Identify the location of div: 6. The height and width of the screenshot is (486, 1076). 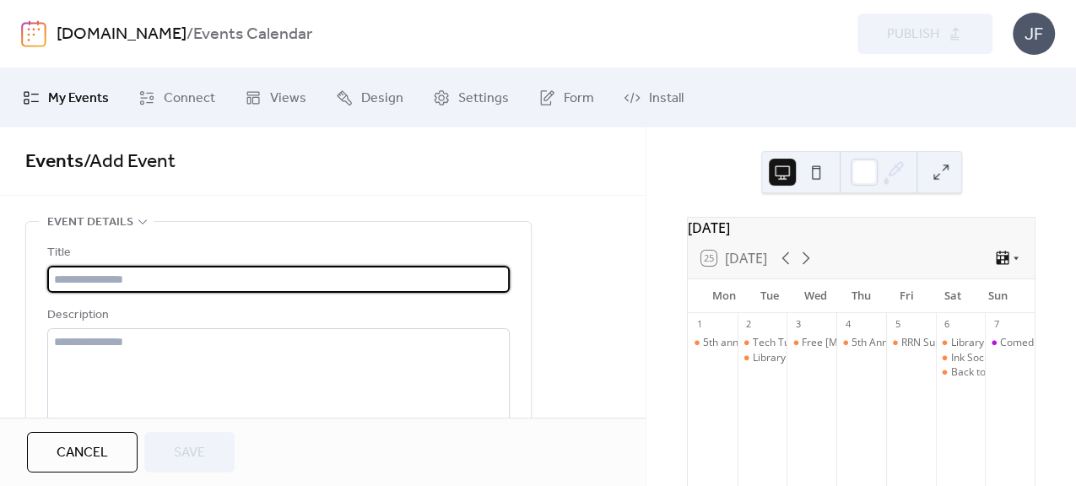
(946, 324).